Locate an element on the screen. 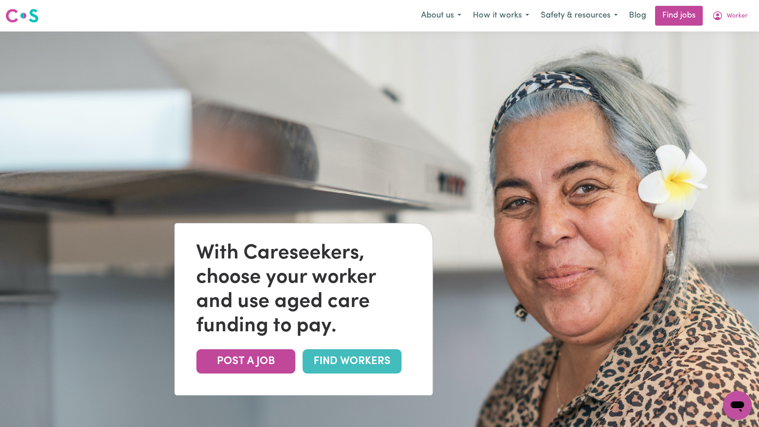 This screenshot has width=759, height=427. button: My Account is located at coordinates (729, 16).